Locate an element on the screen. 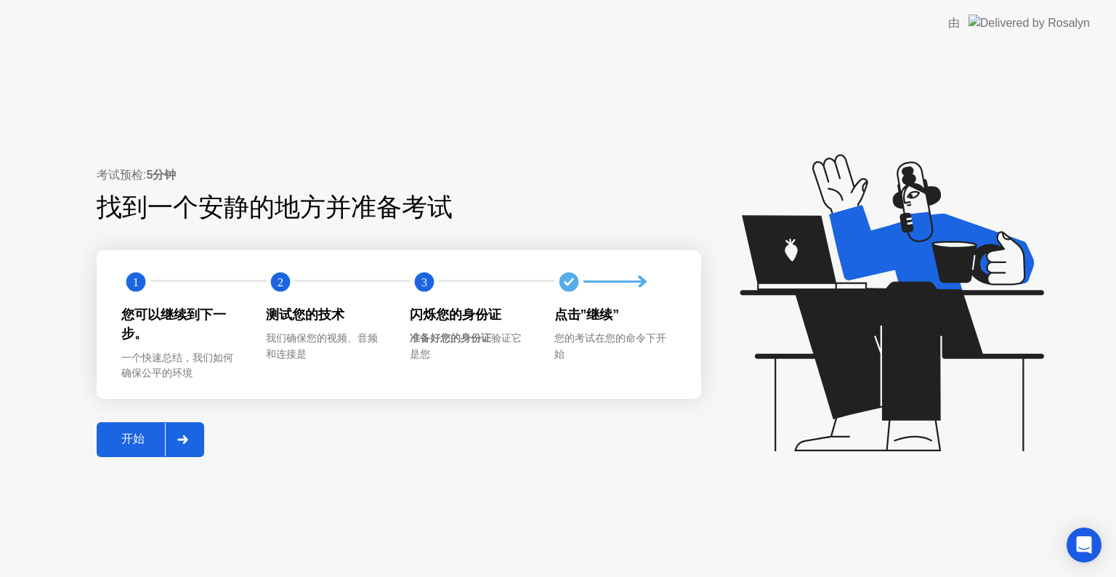 The image size is (1116, 577). div: 找到一个安静的地方并准备考试 is located at coordinates (352, 207).